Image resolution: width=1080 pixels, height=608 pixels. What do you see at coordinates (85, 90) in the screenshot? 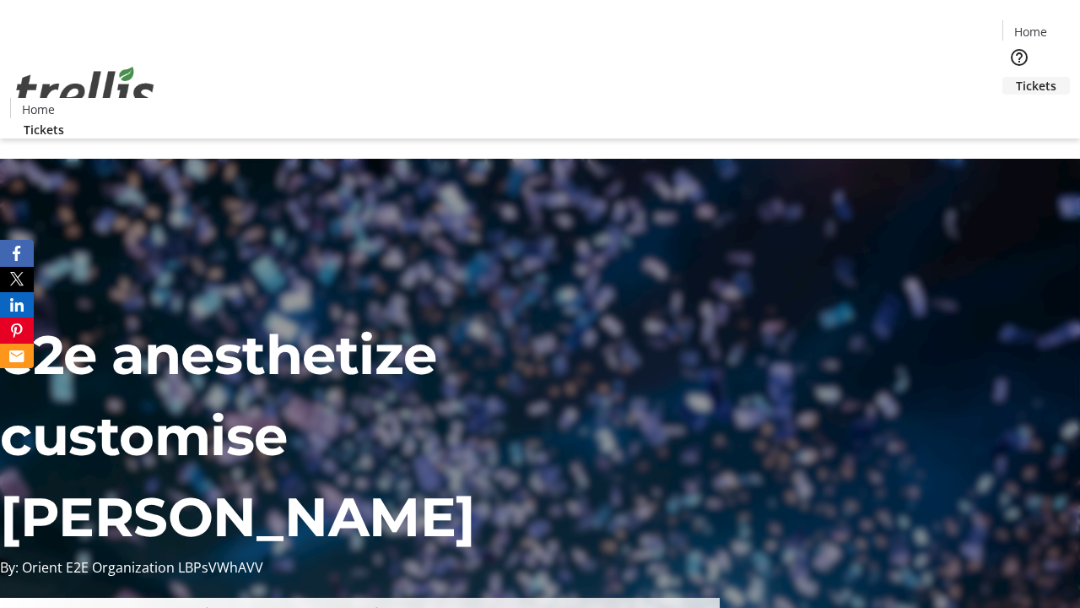
I see `img: Orient E2E Organization LBPsVWhAVV's Logo` at bounding box center [85, 90].